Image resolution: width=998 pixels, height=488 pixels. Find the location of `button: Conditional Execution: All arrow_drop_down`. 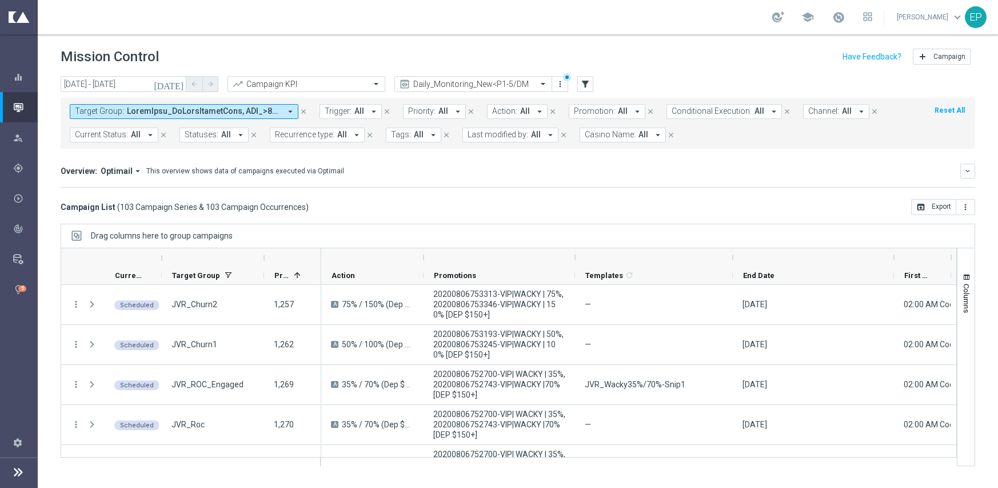

button: Conditional Execution: All arrow_drop_down is located at coordinates (724, 111).